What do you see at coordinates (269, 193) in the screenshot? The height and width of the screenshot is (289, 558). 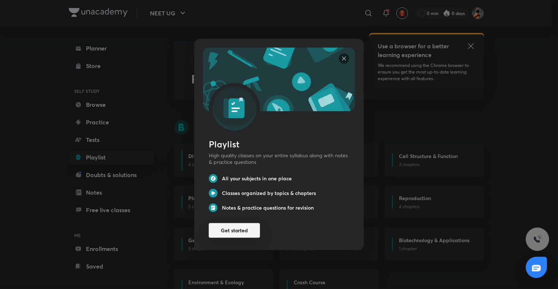 I see `h6: Classes organized by topics & chapters` at bounding box center [269, 193].